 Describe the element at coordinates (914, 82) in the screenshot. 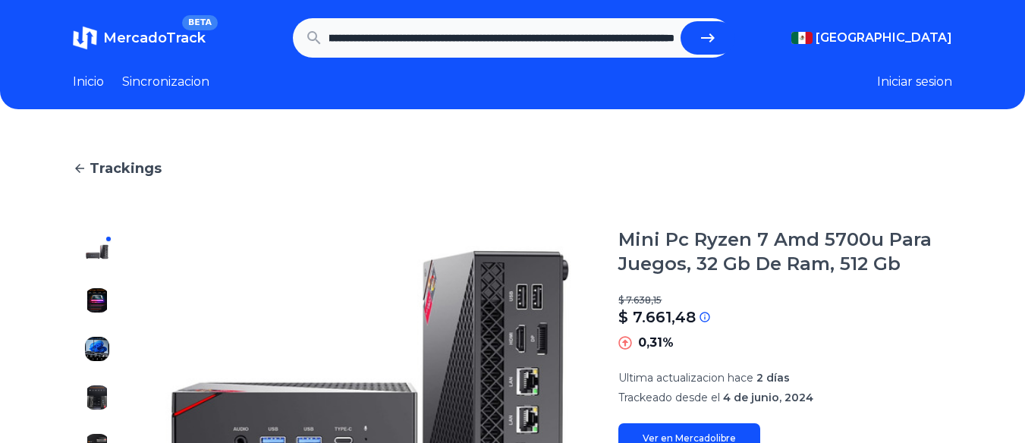

I see `button: Iniciar sesion` at that location.